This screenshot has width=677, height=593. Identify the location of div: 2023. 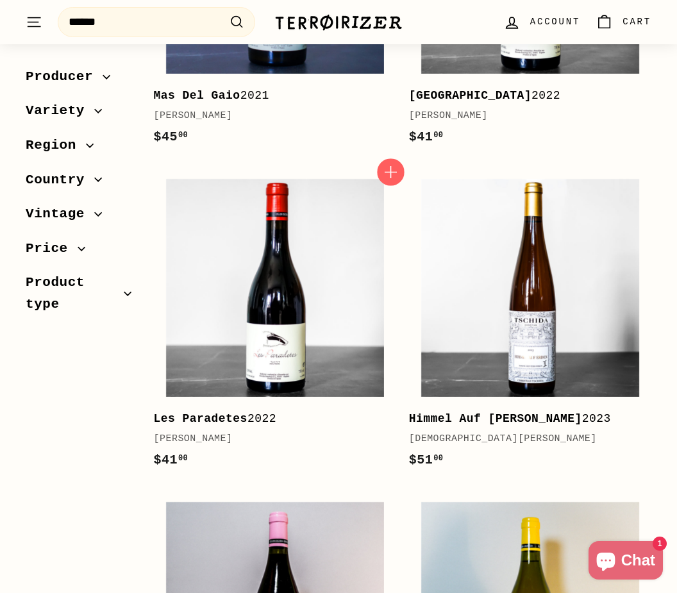
(524, 419).